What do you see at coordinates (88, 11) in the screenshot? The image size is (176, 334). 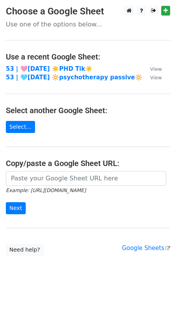 I see `h3: Choose a Google Sheet` at bounding box center [88, 11].